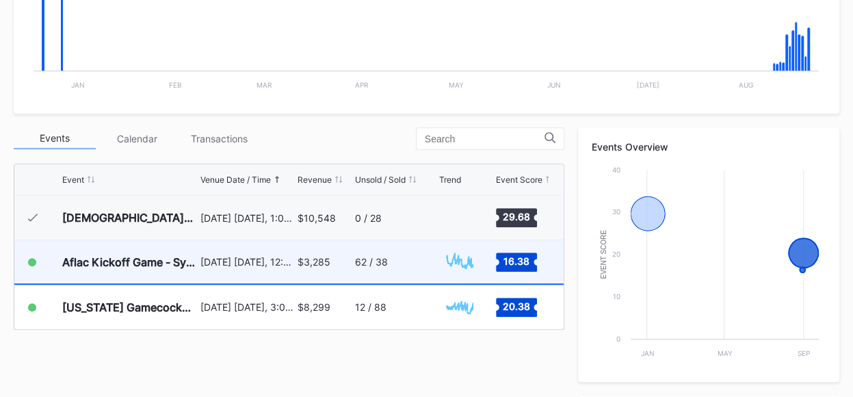  What do you see at coordinates (314, 261) in the screenshot?
I see `div: $3,285` at bounding box center [314, 261].